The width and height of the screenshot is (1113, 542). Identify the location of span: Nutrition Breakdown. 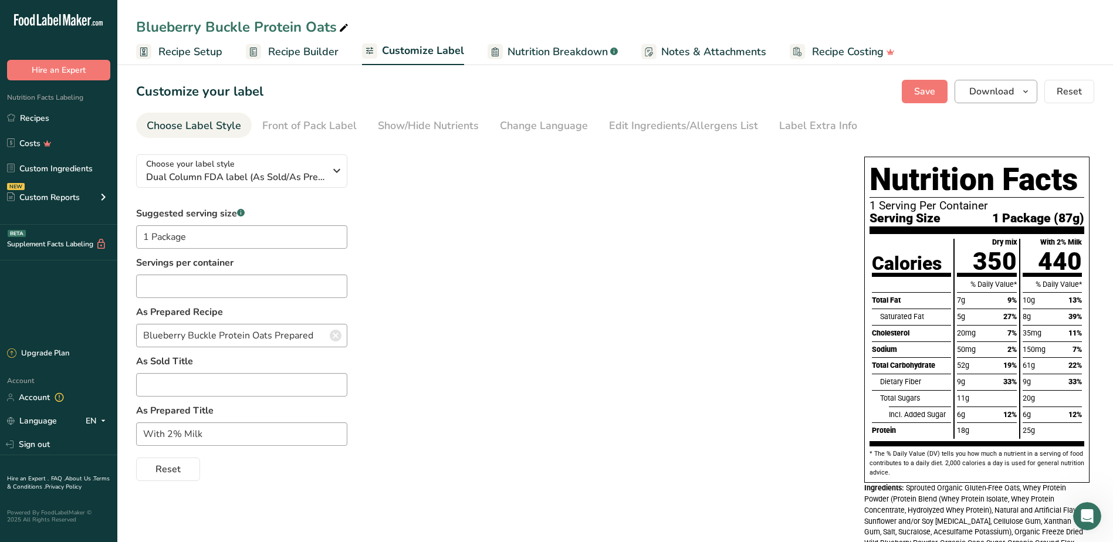
(557, 52).